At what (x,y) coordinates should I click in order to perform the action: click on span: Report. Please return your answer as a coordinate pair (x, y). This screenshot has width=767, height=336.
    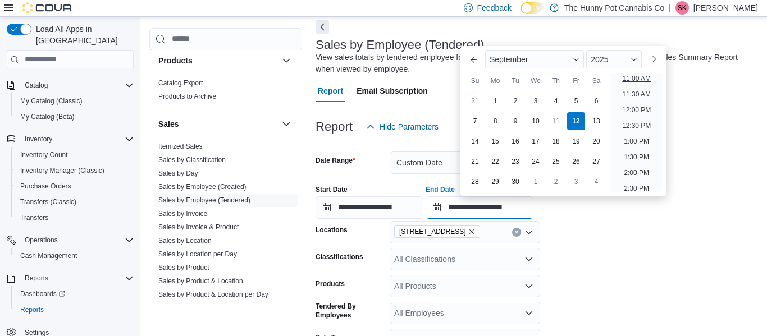
    Looking at the image, I should click on (330, 91).